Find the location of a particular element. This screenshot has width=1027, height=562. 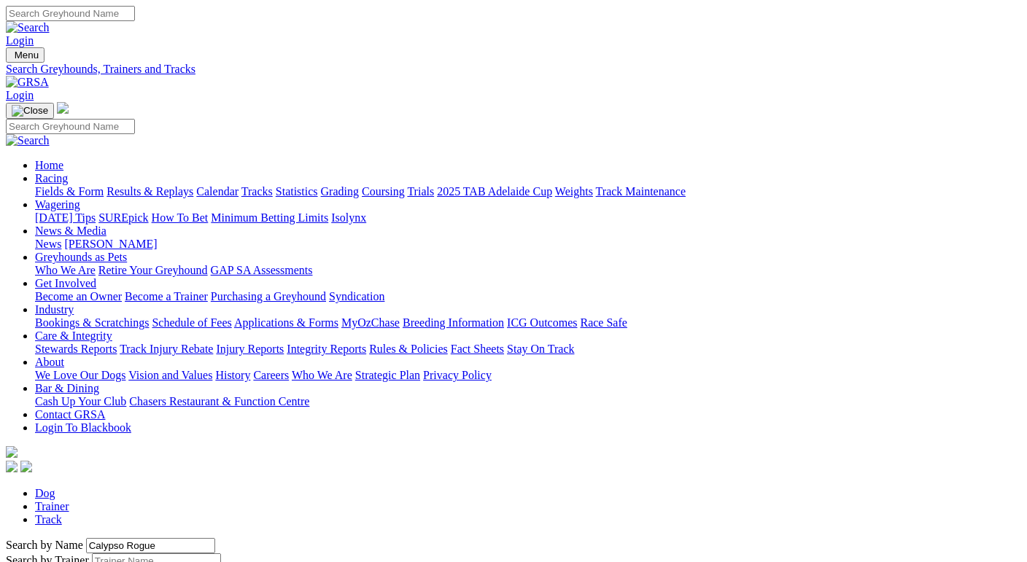

a: Fact Sheets is located at coordinates (477, 349).